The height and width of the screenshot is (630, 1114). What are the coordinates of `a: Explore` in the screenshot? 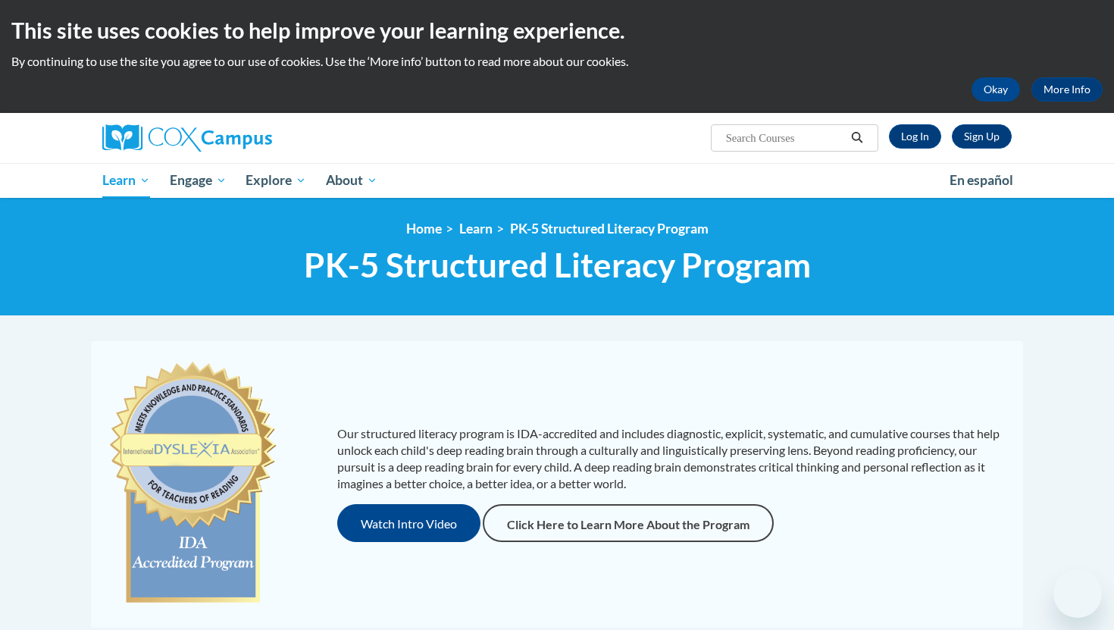 It's located at (276, 180).